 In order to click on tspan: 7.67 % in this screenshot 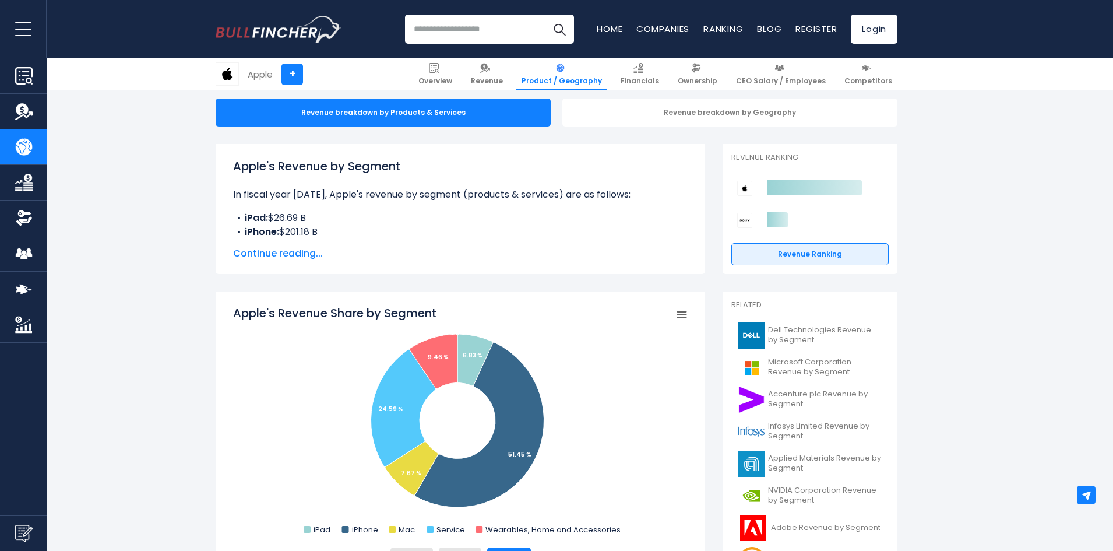, I will do `click(411, 472)`.